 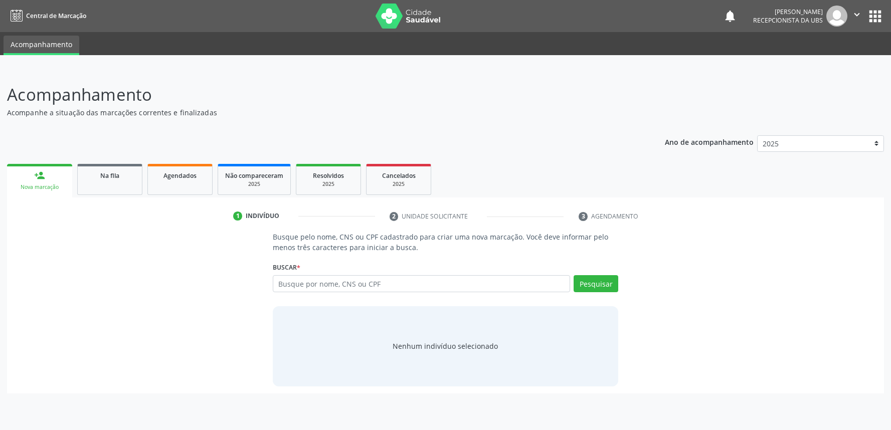 What do you see at coordinates (595, 284) in the screenshot?
I see `button: Pesquisar` at bounding box center [595, 284].